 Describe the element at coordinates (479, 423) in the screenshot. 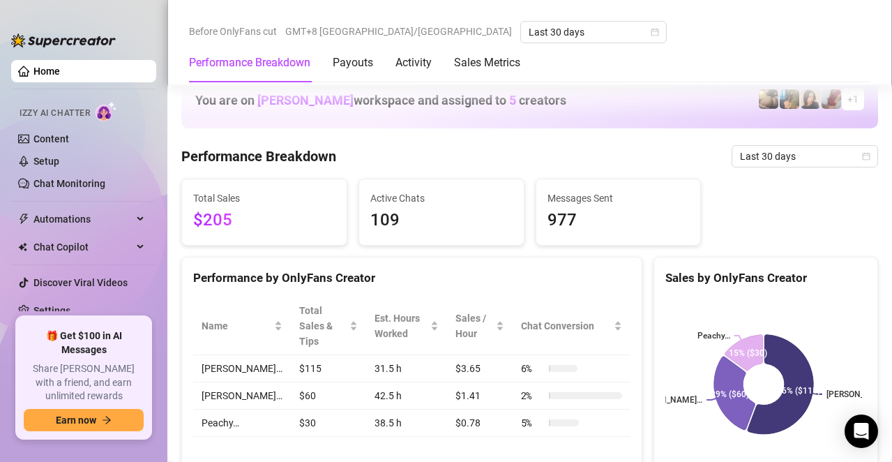

I see `td: $0.78` at that location.